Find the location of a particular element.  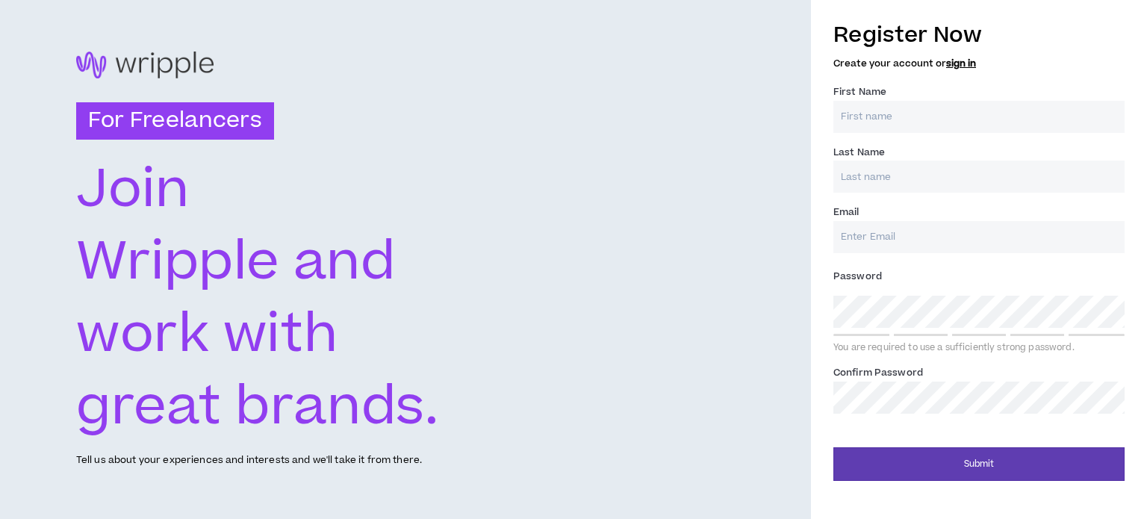

text: Wripple and is located at coordinates (236, 262).